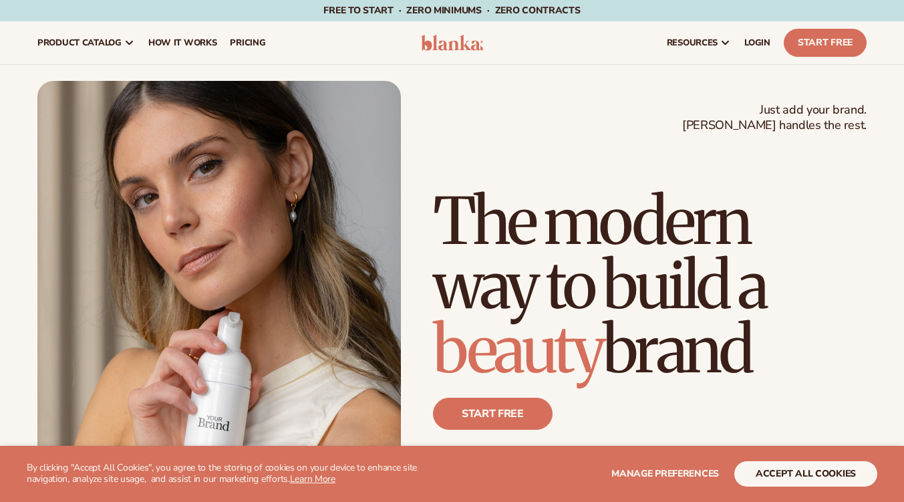 The height and width of the screenshot is (502, 904). Describe the element at coordinates (825, 43) in the screenshot. I see `a: Start Free` at that location.